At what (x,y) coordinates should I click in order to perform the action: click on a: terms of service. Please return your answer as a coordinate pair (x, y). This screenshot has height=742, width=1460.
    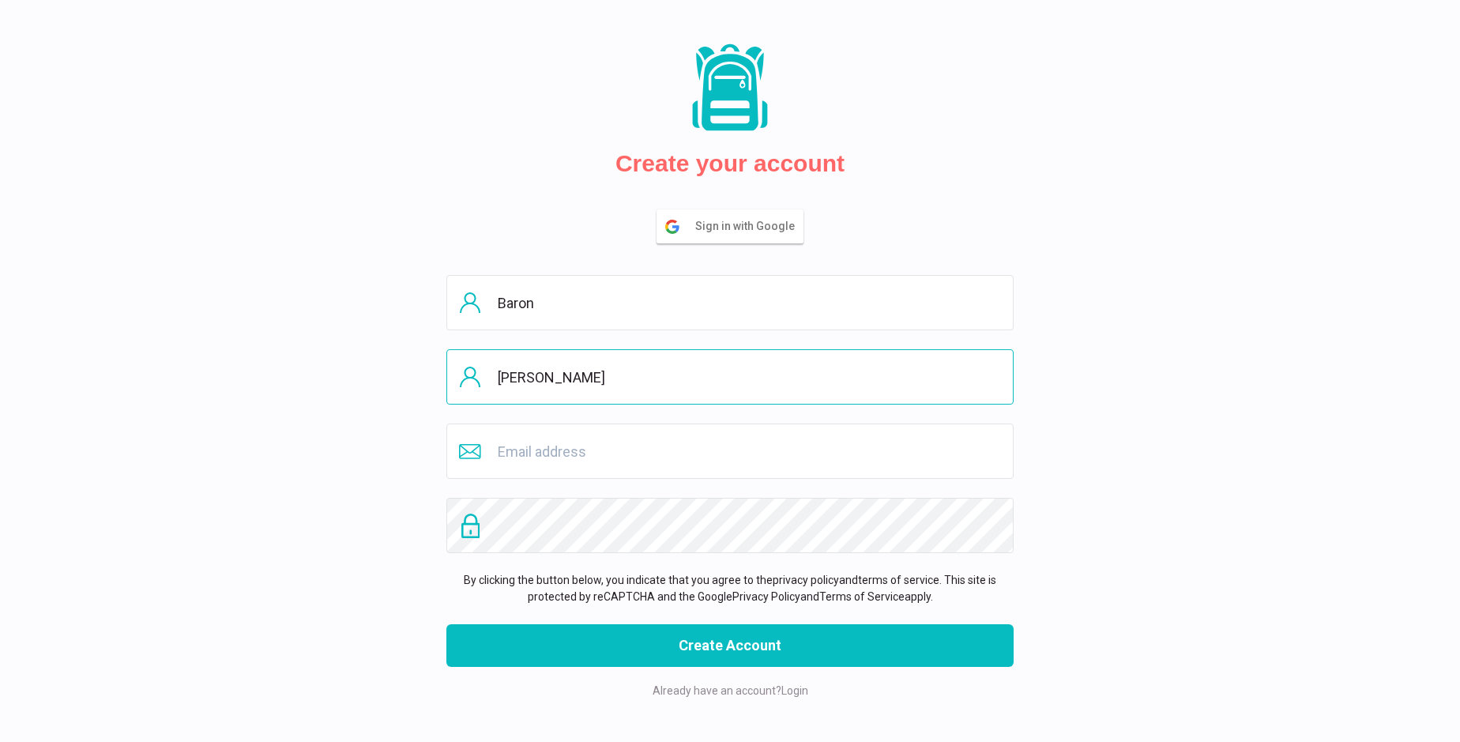
    Looking at the image, I should click on (898, 580).